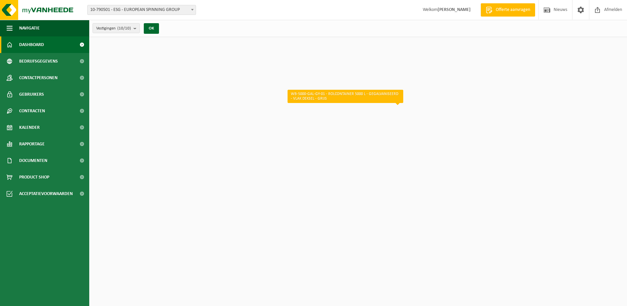  I want to click on span: Vestigingen, so click(113, 28).